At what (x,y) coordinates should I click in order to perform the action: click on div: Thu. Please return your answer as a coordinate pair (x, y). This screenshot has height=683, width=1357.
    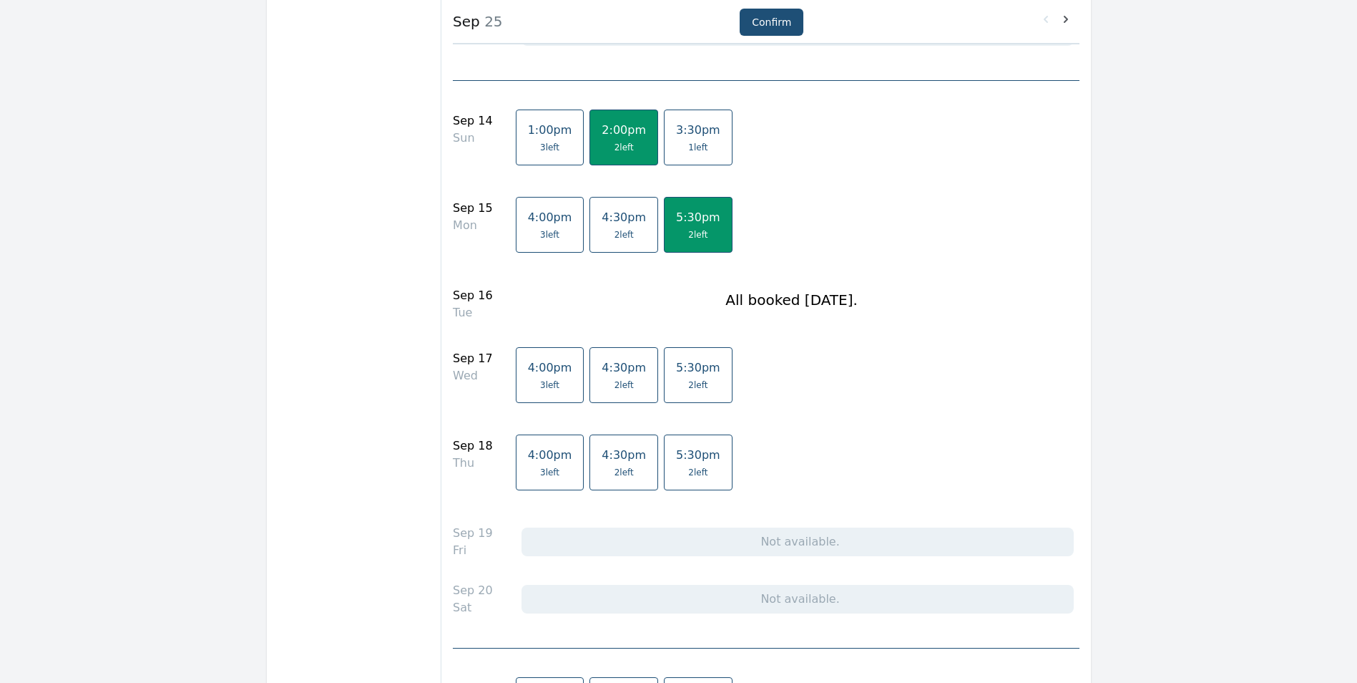
    Looking at the image, I should click on (473, 463).